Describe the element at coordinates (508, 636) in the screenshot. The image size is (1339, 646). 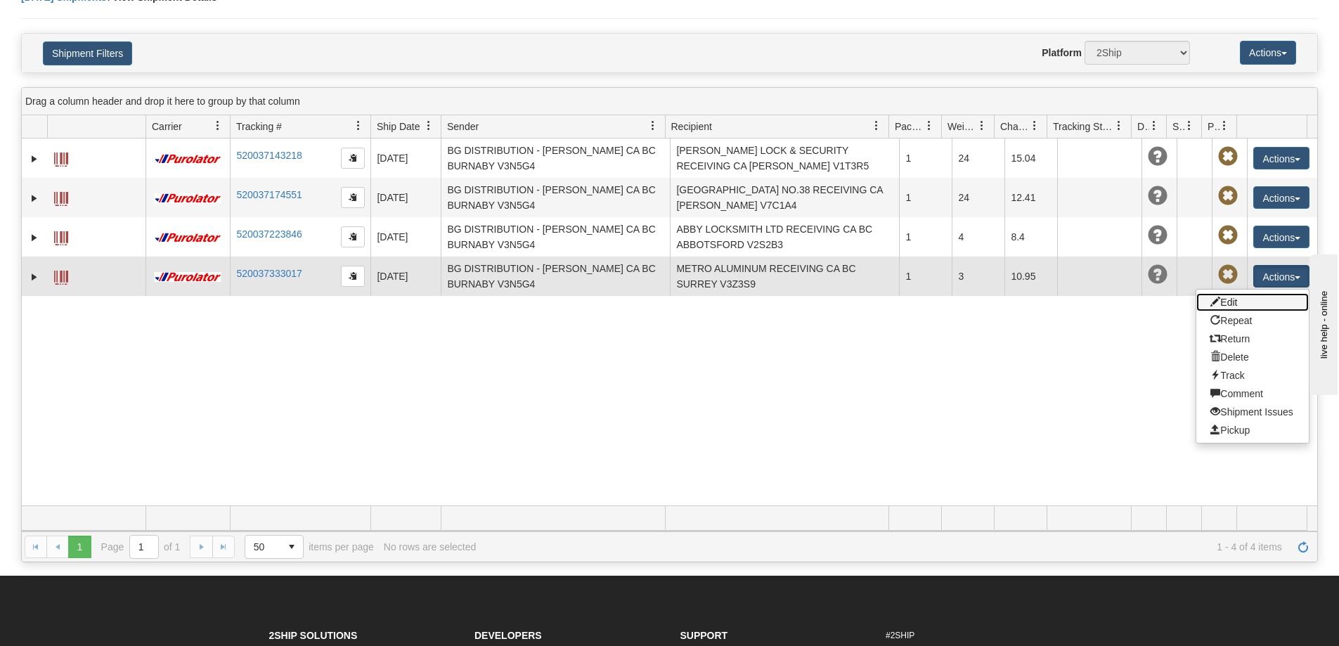
I see `strong: Developers` at that location.